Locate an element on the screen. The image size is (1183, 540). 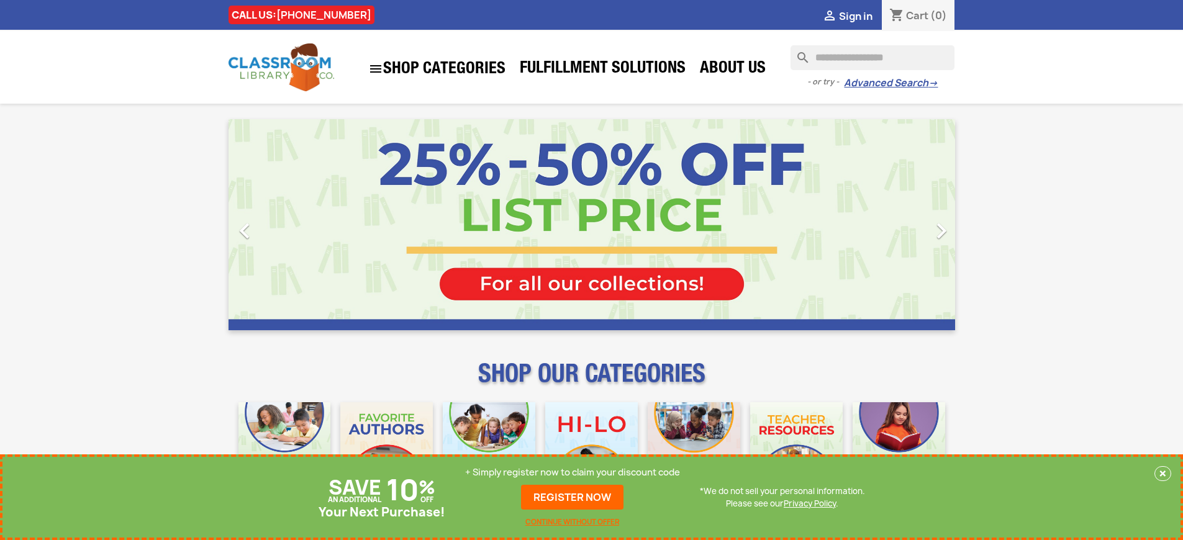
ul: Carousel container is located at coordinates (592, 225).